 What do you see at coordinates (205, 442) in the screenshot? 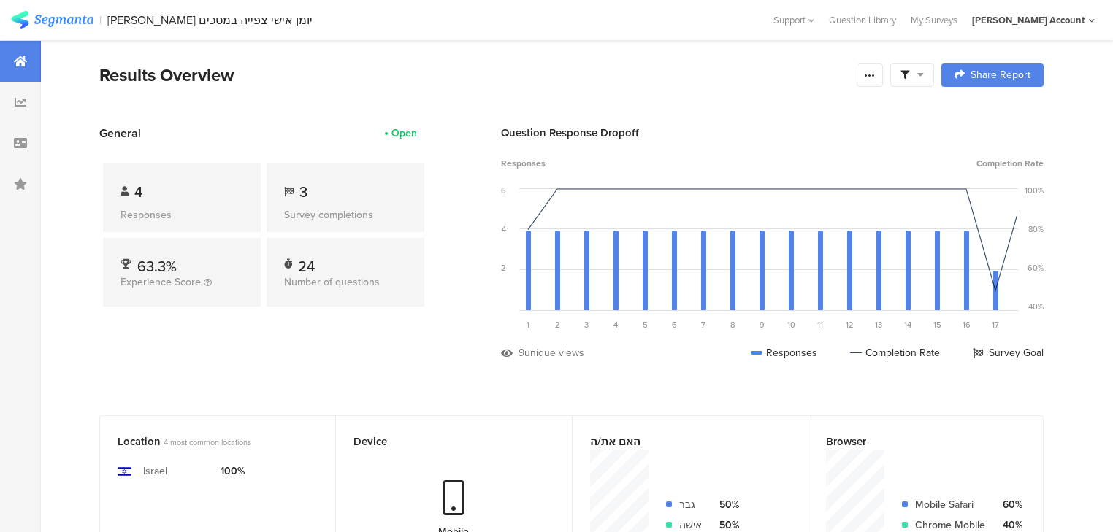
I see `div: Location` at bounding box center [205, 442].